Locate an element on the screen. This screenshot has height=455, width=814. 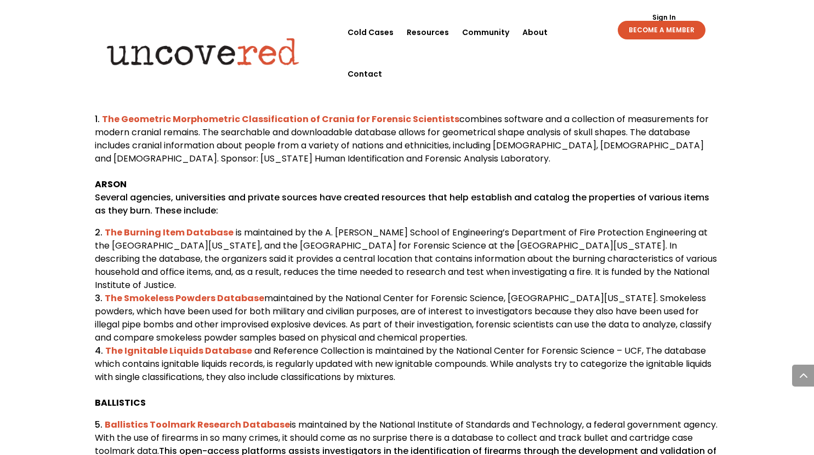
a: Community is located at coordinates (485, 32).